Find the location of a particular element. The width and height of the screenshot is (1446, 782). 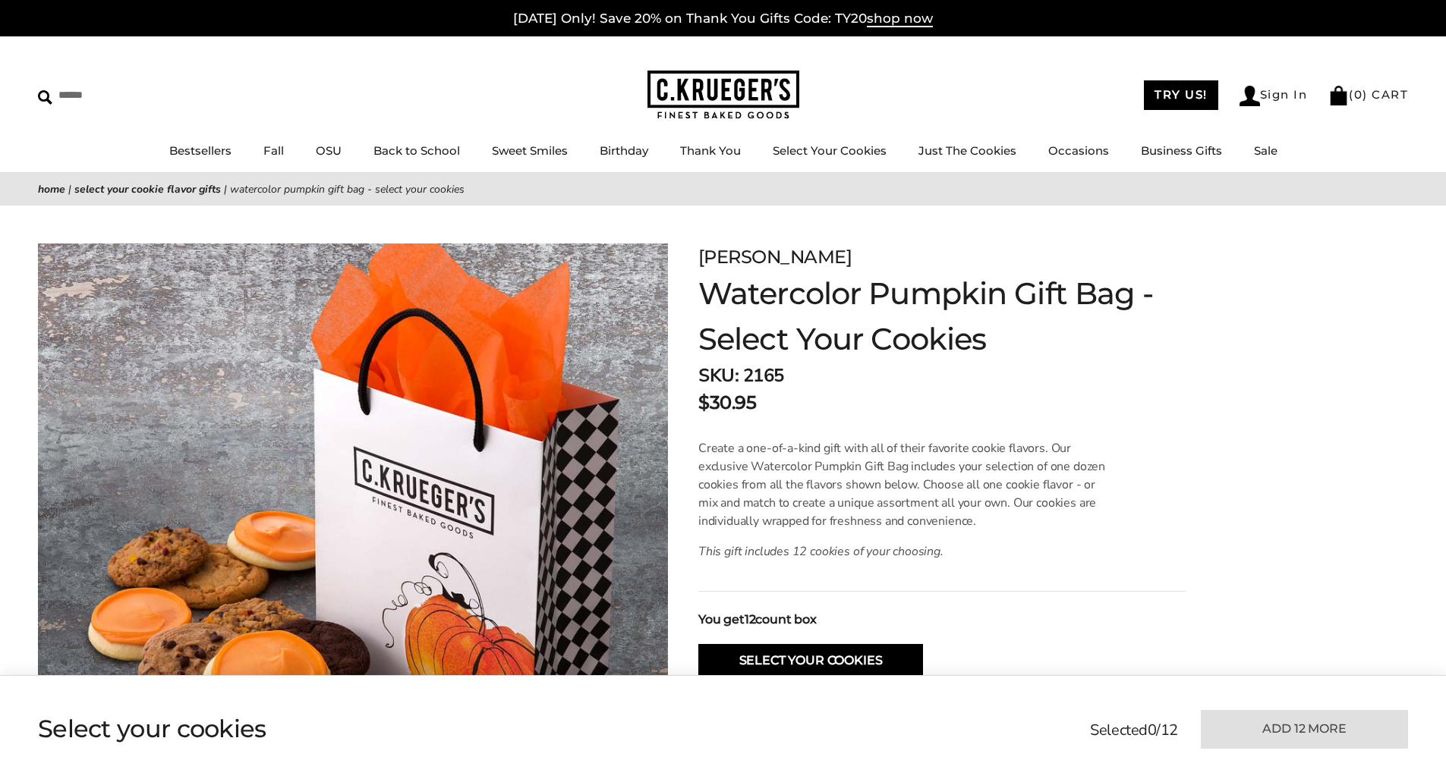

img: C.KRUEGER'S is located at coordinates (723, 95).